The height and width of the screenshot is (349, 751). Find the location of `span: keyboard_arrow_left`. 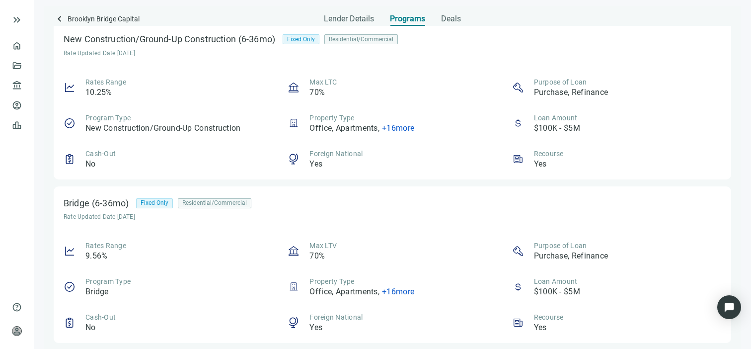

span: keyboard_arrow_left is located at coordinates (60, 19).